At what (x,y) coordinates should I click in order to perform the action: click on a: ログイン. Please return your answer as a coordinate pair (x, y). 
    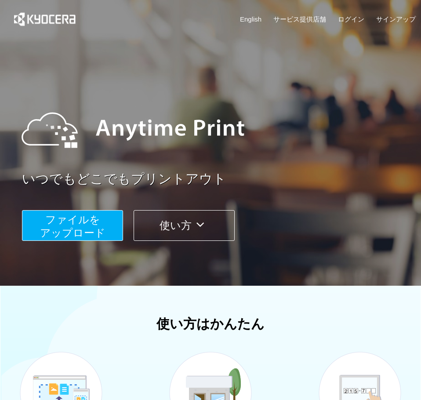
    Looking at the image, I should click on (351, 19).